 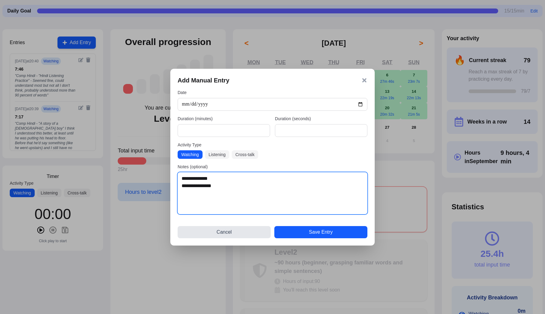 I want to click on button: Listening, so click(x=217, y=154).